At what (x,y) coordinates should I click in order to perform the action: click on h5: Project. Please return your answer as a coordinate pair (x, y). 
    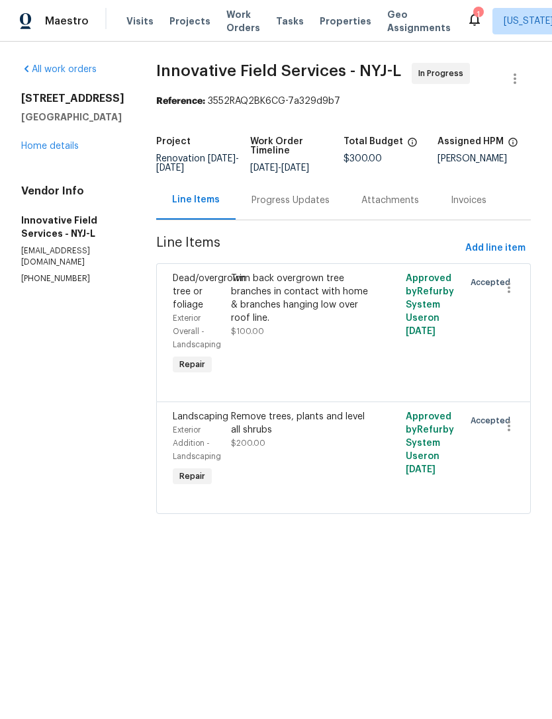
    Looking at the image, I should click on (173, 142).